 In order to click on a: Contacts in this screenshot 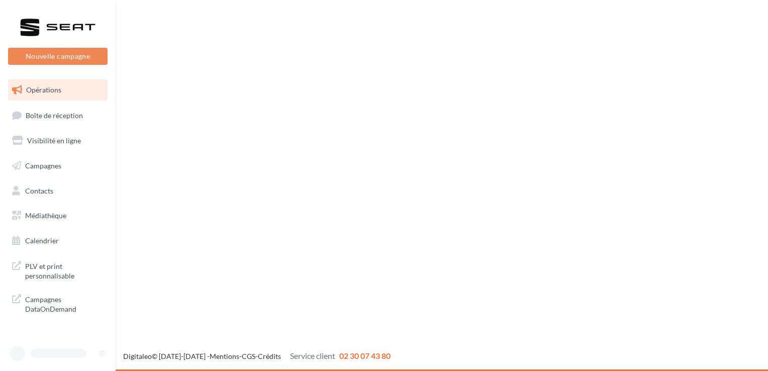, I will do `click(58, 191)`.